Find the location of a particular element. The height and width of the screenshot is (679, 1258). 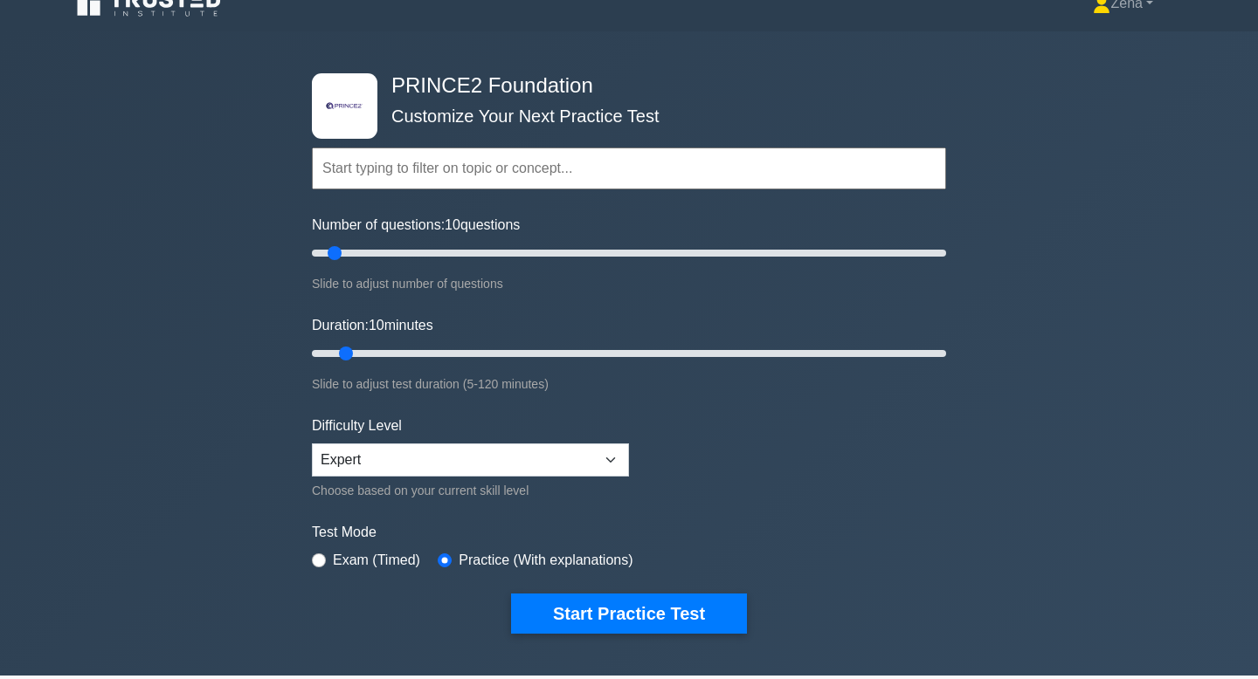

label: Exam (Timed) is located at coordinates (376, 561).